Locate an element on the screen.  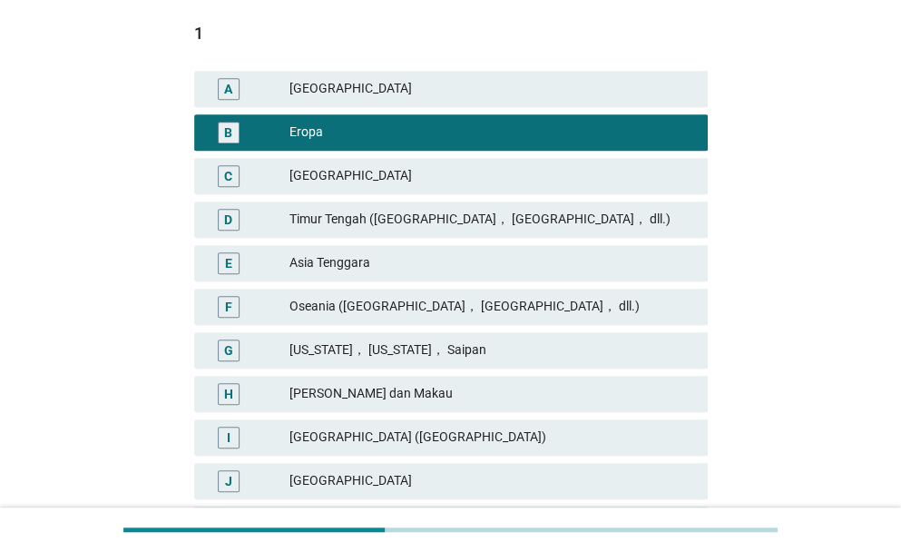
div: H is located at coordinates (229, 393).